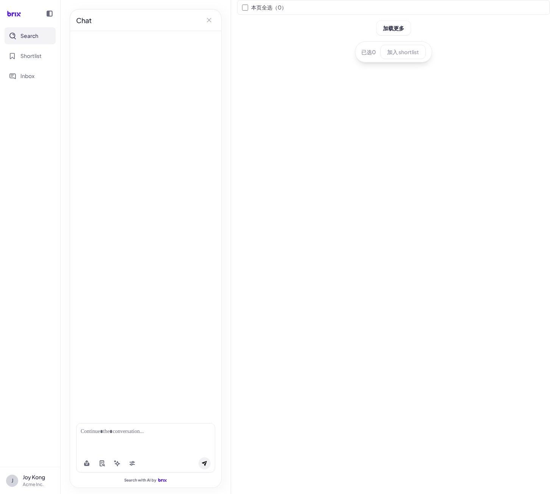 The height and width of the screenshot is (494, 550). I want to click on button: Search, so click(30, 36).